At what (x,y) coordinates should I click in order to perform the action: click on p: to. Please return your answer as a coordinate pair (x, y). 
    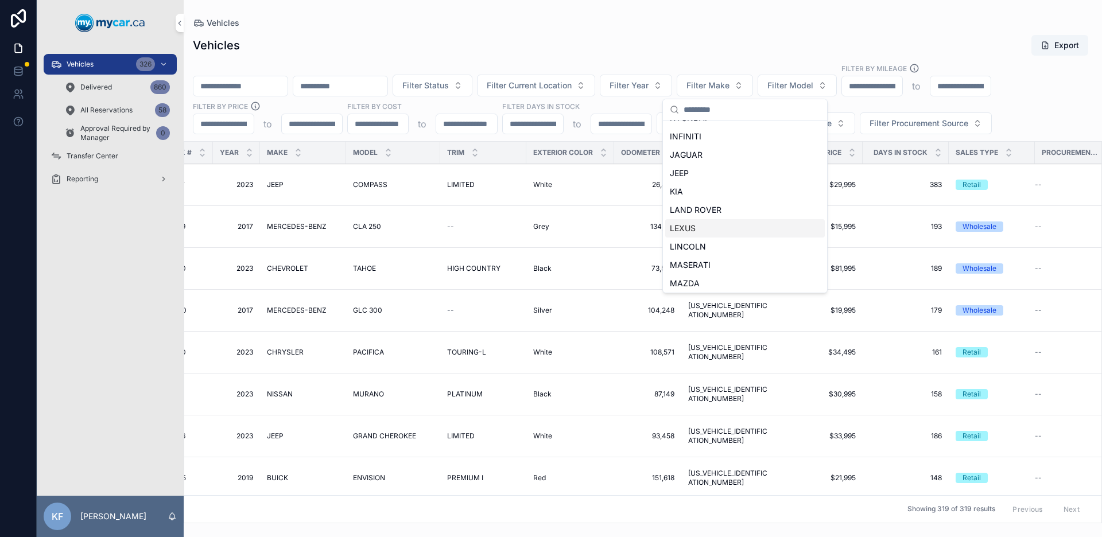
    Looking at the image, I should click on (916, 86).